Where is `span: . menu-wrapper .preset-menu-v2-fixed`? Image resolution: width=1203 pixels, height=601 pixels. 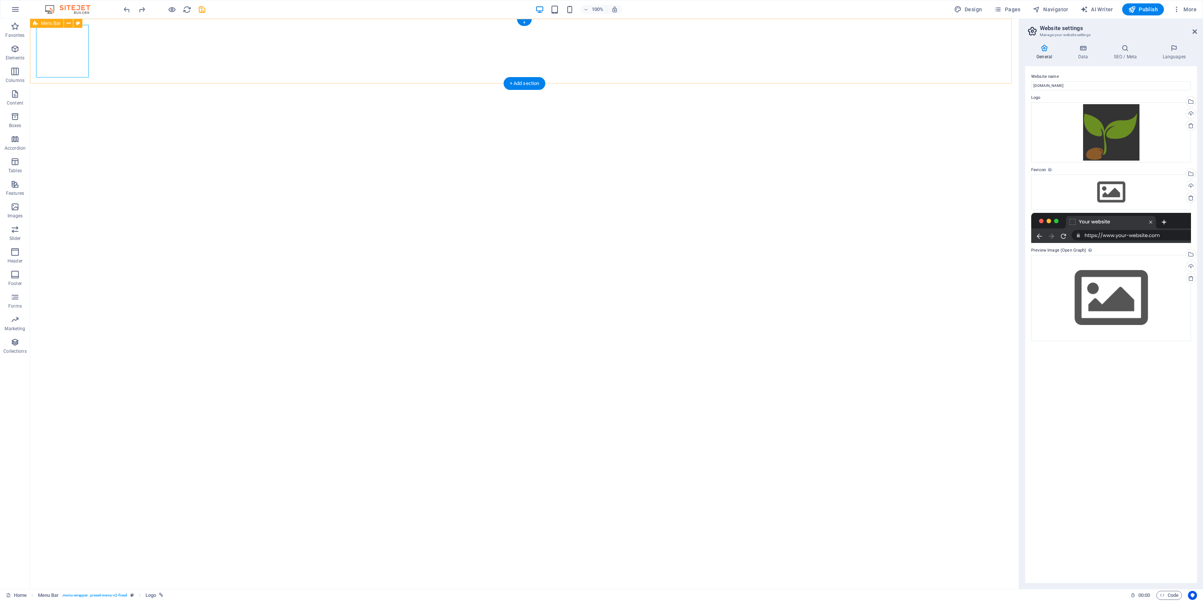
span: . menu-wrapper .preset-menu-v2-fixed is located at coordinates (94, 595).